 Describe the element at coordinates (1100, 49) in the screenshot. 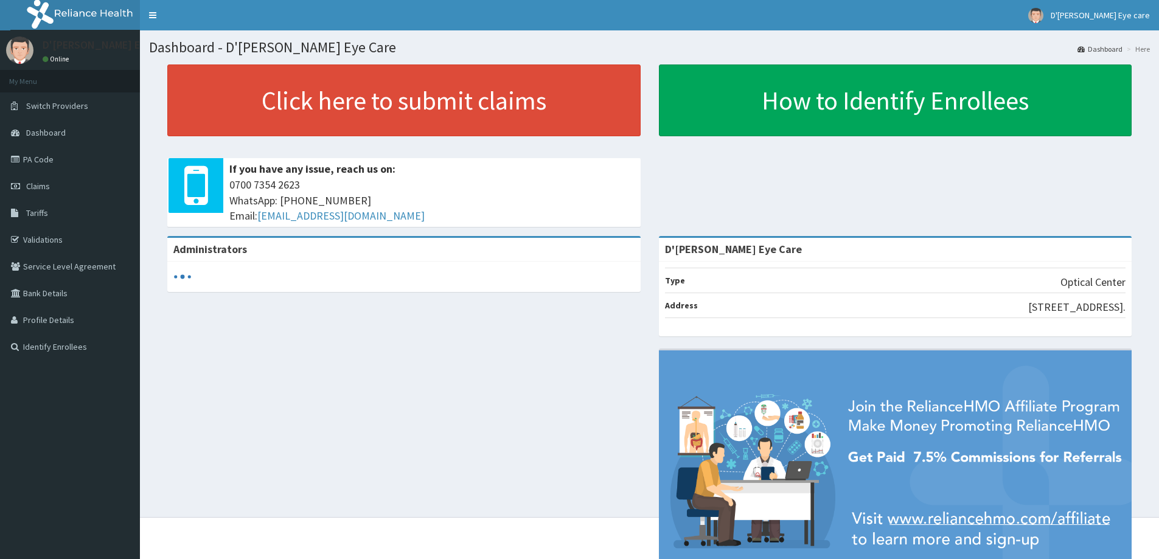

I see `a: Dashboard` at that location.